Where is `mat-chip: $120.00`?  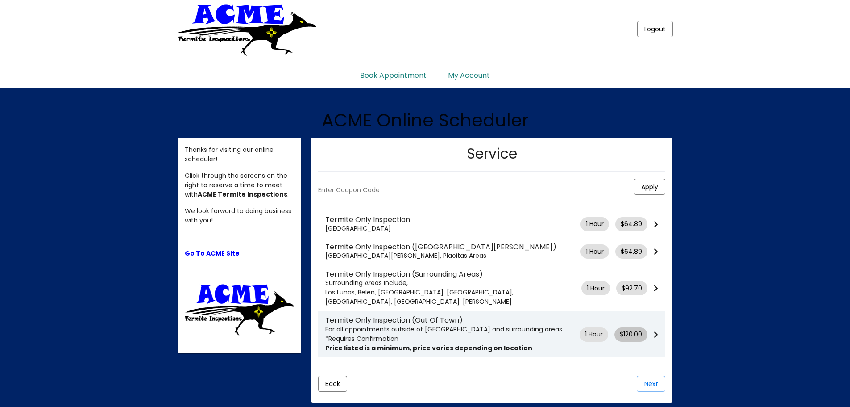 mat-chip: $120.00 is located at coordinates (631, 334).